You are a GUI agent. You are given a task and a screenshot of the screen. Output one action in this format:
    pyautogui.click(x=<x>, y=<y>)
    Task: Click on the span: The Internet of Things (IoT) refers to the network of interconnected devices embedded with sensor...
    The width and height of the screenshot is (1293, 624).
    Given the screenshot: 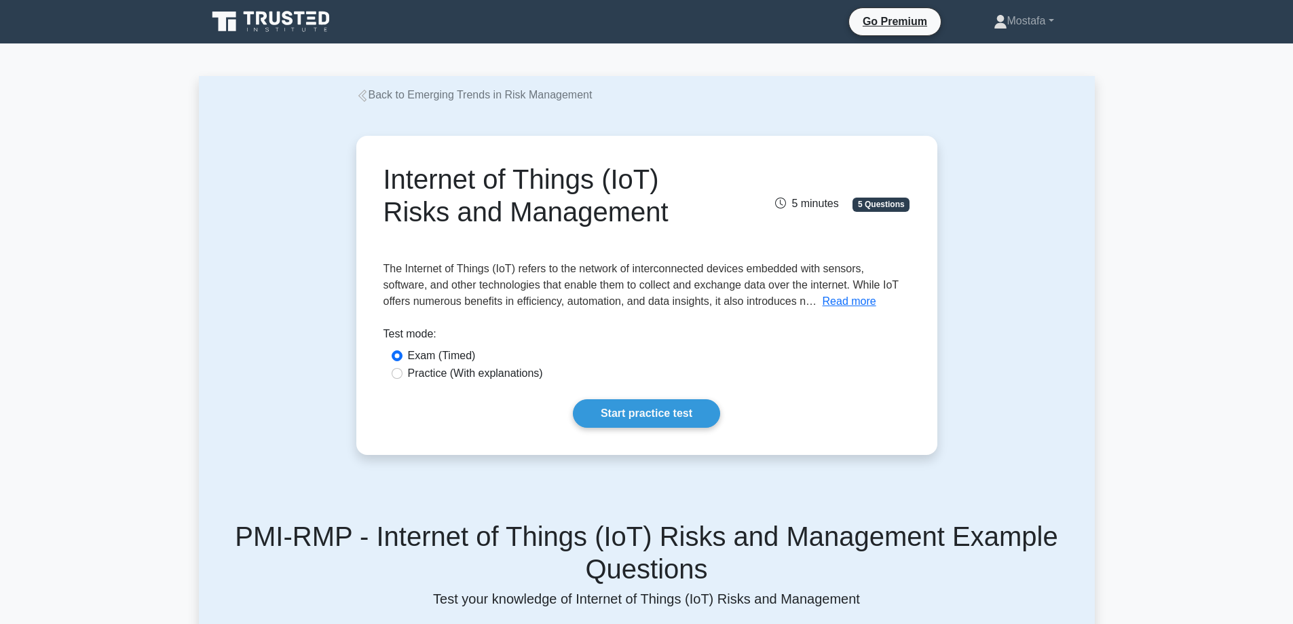 What is the action you would take?
    pyautogui.click(x=641, y=284)
    